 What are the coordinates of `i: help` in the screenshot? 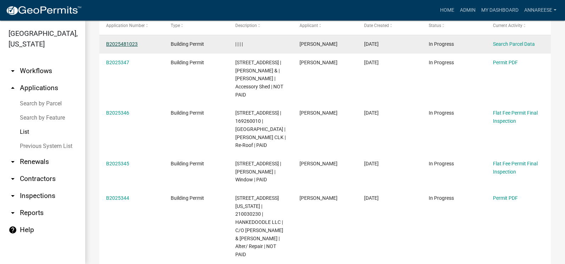 It's located at (13, 230).